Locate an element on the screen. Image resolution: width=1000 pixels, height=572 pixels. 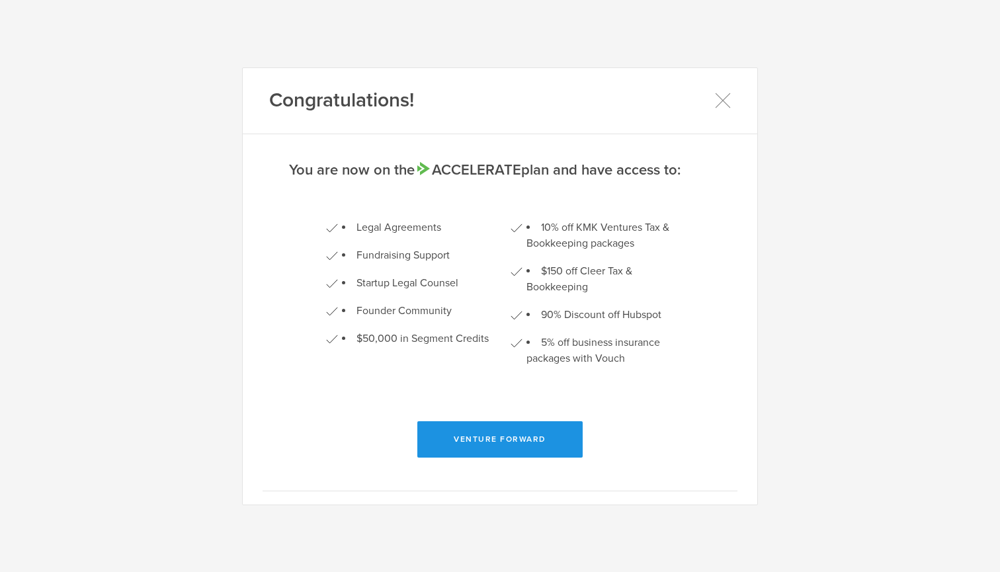
li: 10% off KMK Ventures Tax & Bookkeeping packages is located at coordinates (600, 235).